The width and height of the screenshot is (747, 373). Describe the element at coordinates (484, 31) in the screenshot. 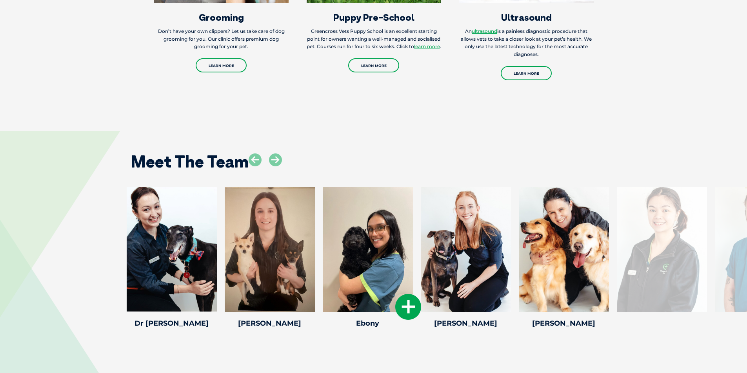

I see `a: ultrasound` at that location.